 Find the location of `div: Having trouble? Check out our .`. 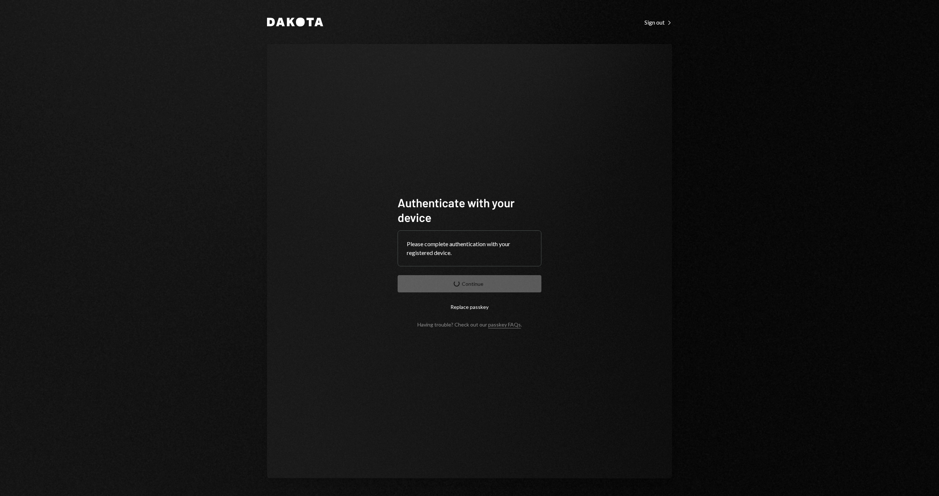

div: Having trouble? Check out our . is located at coordinates (470, 324).